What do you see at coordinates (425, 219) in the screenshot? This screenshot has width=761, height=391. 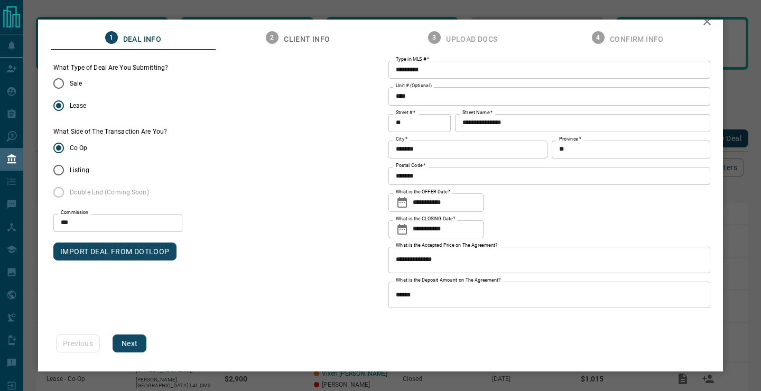 I see `label: What is the CLOSING Date?` at bounding box center [425, 219].